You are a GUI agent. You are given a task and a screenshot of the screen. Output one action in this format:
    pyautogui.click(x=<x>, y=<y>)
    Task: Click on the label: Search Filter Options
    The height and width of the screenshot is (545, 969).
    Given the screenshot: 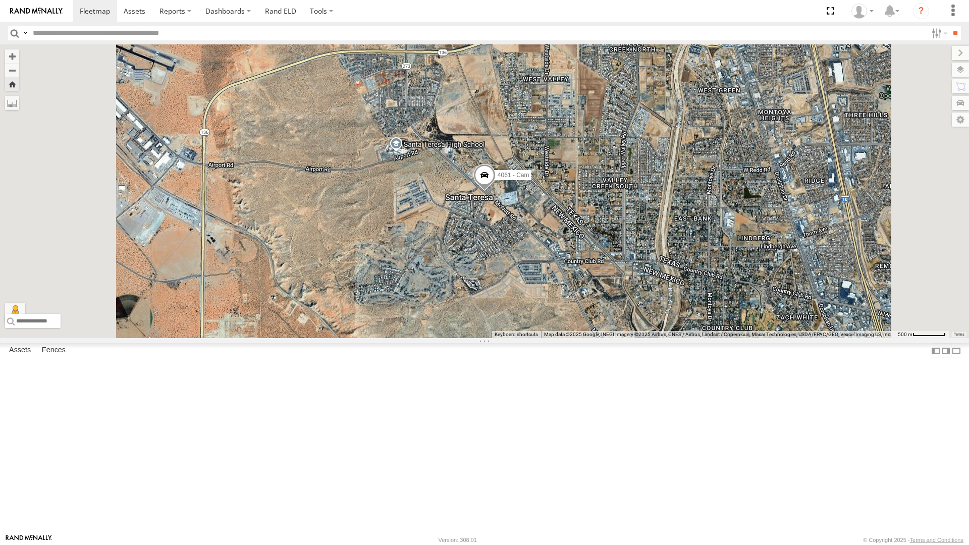 What is the action you would take?
    pyautogui.click(x=938, y=33)
    